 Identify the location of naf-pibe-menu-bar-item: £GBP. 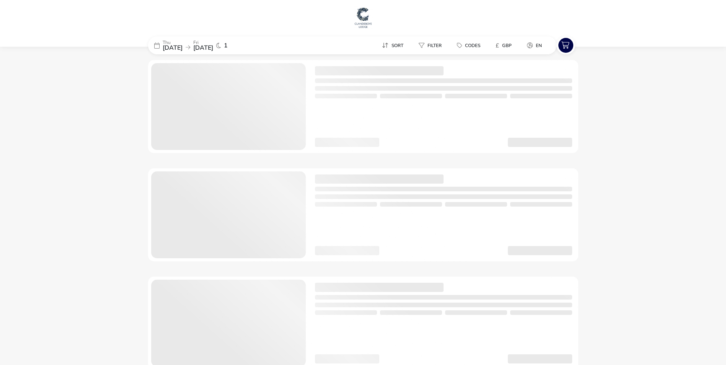
(505, 45).